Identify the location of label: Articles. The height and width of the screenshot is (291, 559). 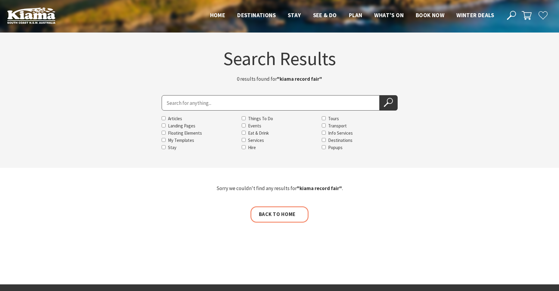
(175, 118).